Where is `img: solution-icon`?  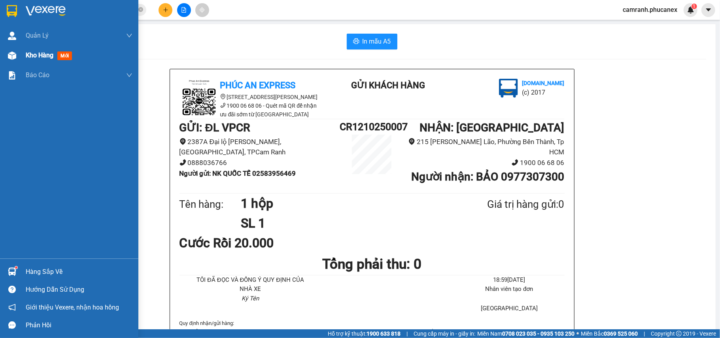 img: solution-icon is located at coordinates (12, 75).